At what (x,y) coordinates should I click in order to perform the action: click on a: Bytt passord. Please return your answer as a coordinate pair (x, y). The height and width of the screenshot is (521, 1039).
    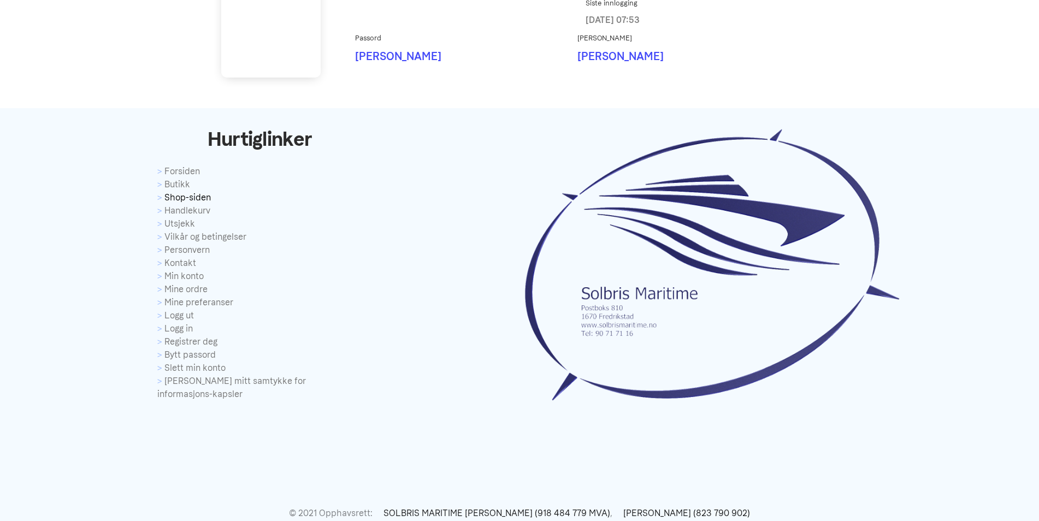
    Looking at the image, I should click on (259, 355).